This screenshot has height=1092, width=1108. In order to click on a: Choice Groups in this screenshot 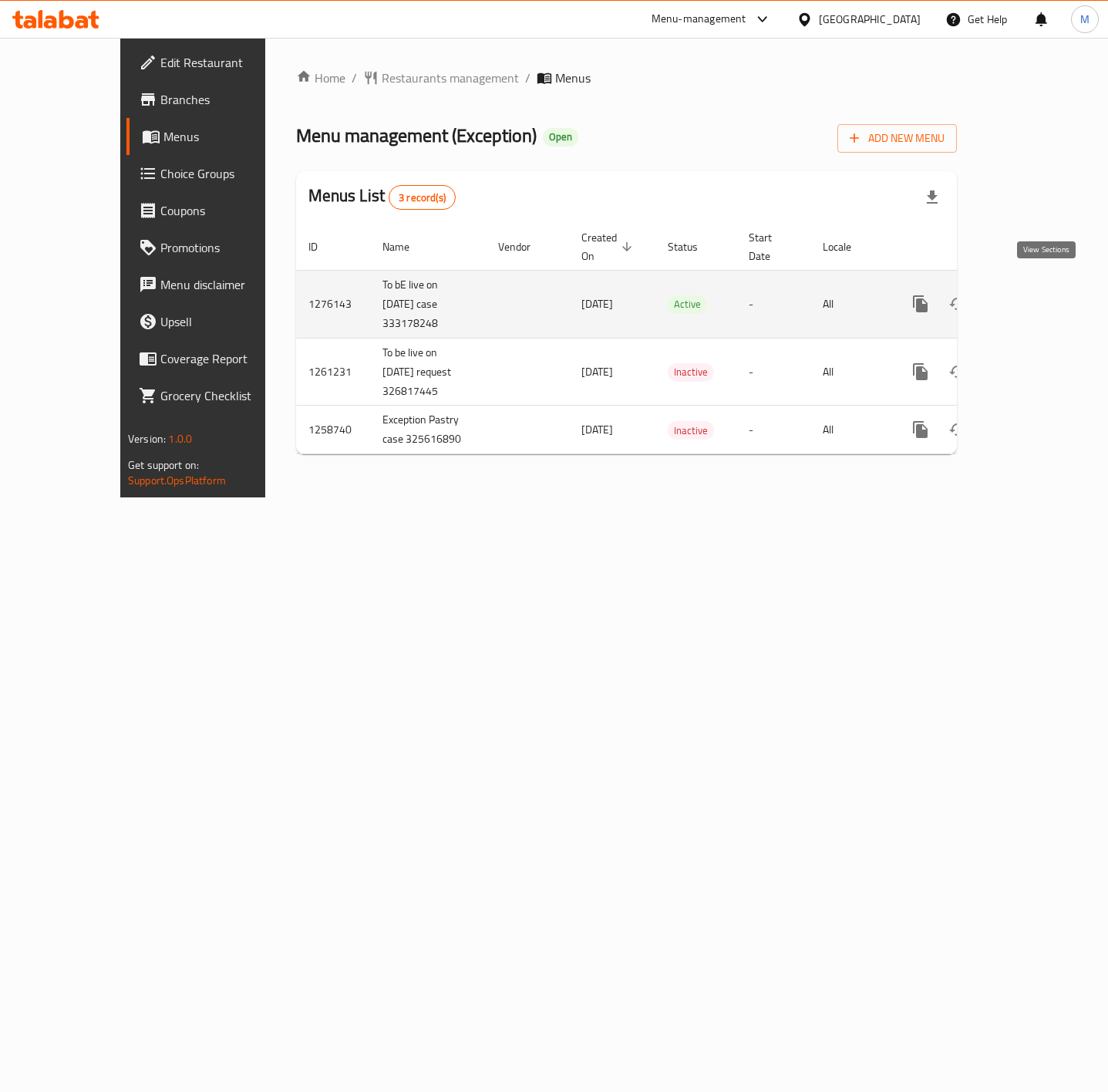, I will do `click(216, 173)`.